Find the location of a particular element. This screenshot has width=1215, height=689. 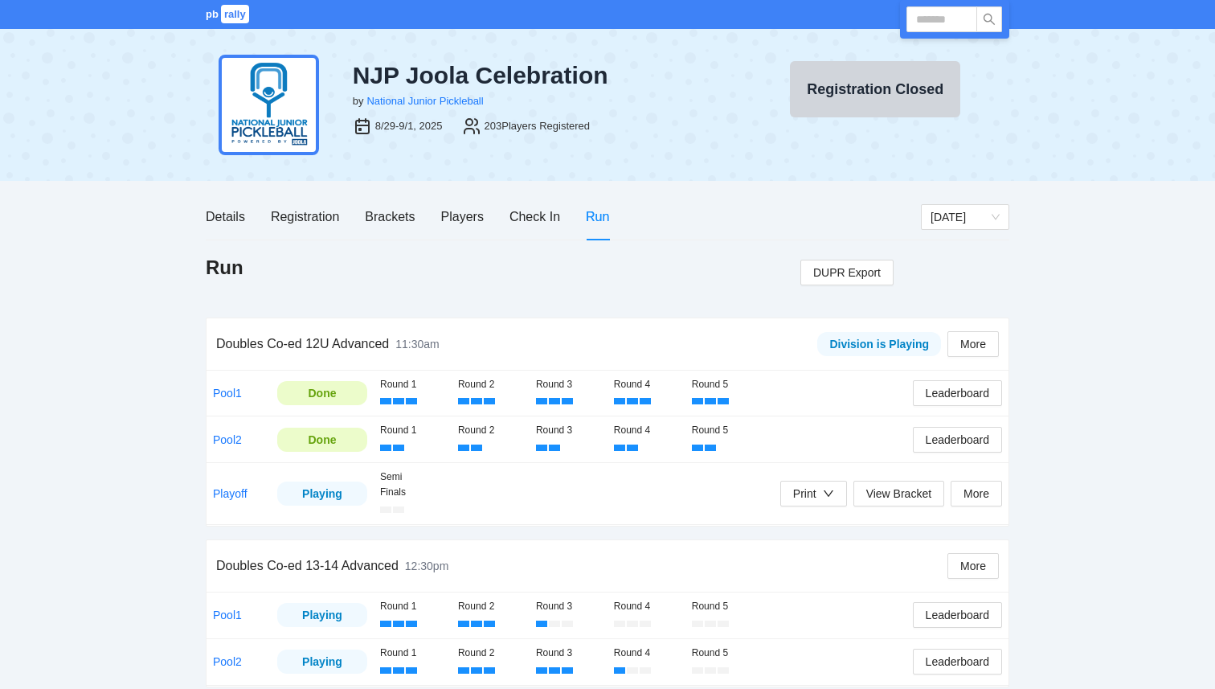

div: Registration is located at coordinates (305, 216).